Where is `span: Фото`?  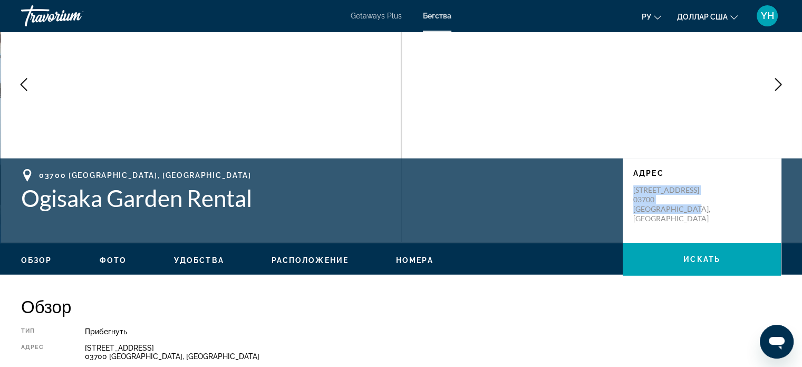 span: Фото is located at coordinates (113, 260).